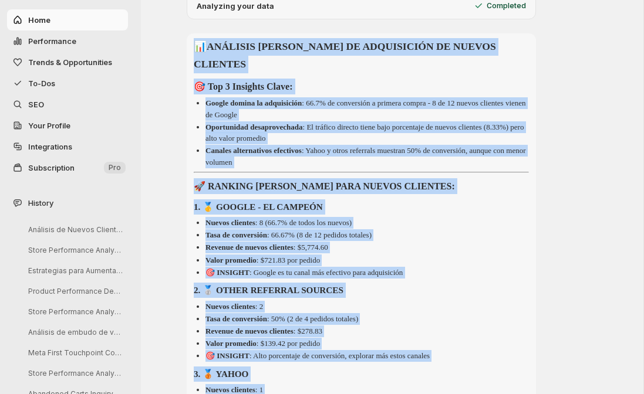 This screenshot has width=644, height=394. I want to click on span: Subscription, so click(51, 168).